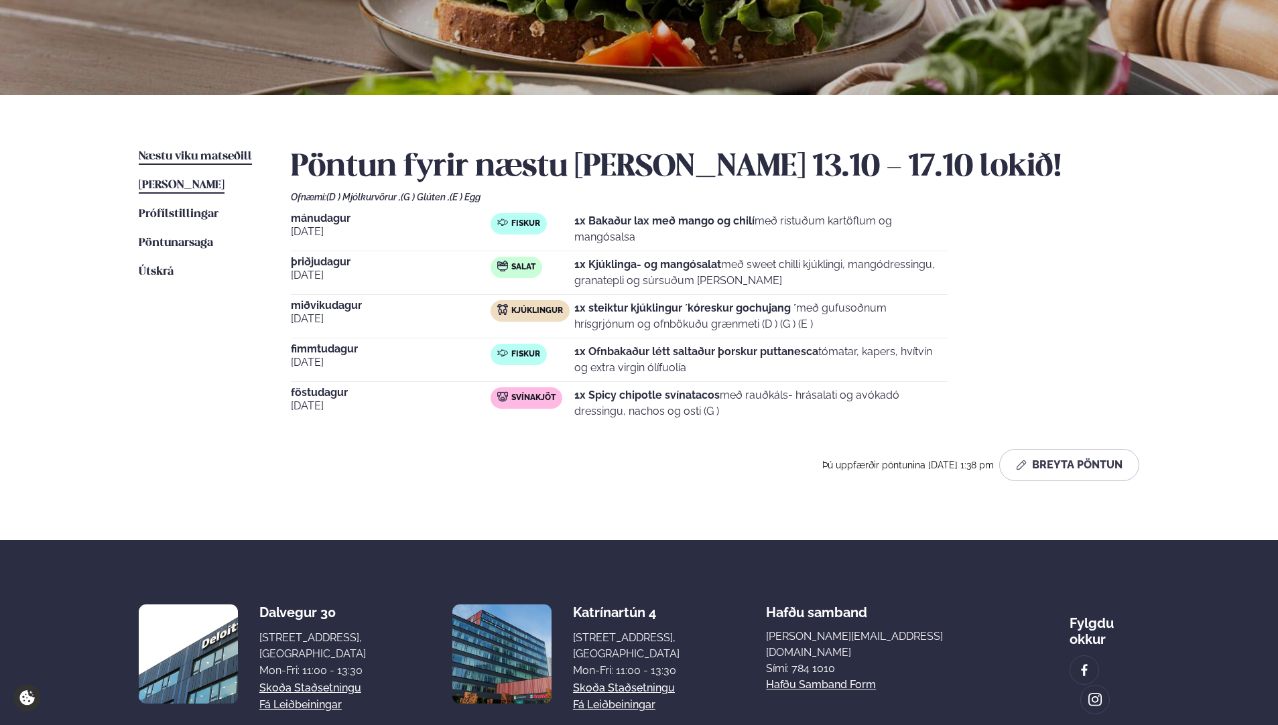  I want to click on span: Prófílstillingar, so click(178, 214).